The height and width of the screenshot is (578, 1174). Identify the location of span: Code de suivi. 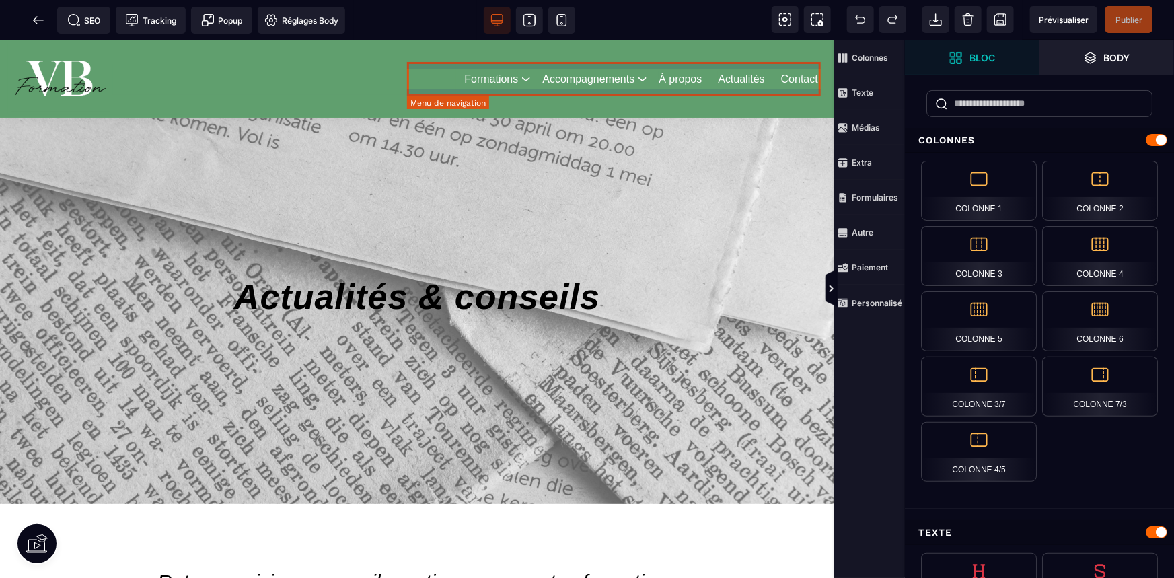
(151, 20).